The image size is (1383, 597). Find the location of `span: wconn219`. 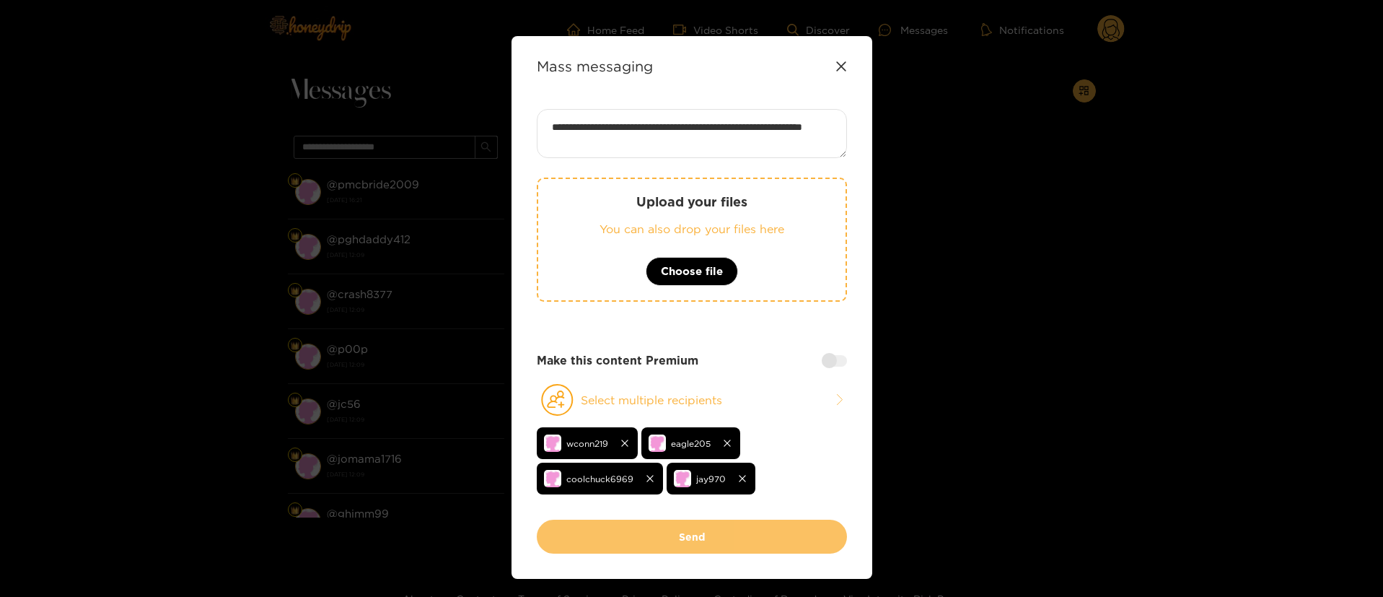

span: wconn219 is located at coordinates (587, 443).